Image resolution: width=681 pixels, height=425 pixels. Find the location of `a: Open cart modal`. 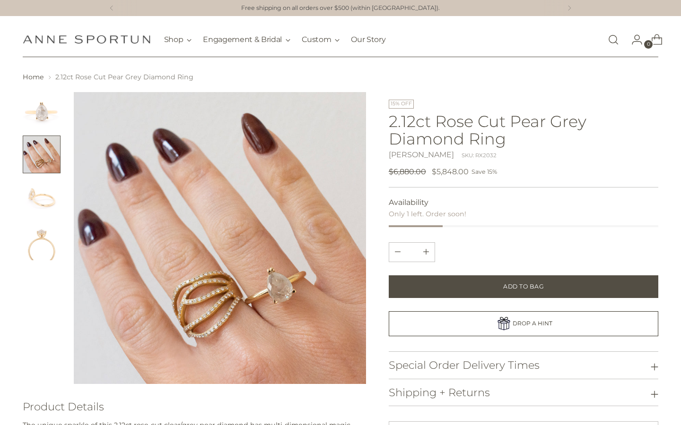

a: Open cart modal is located at coordinates (653, 40).